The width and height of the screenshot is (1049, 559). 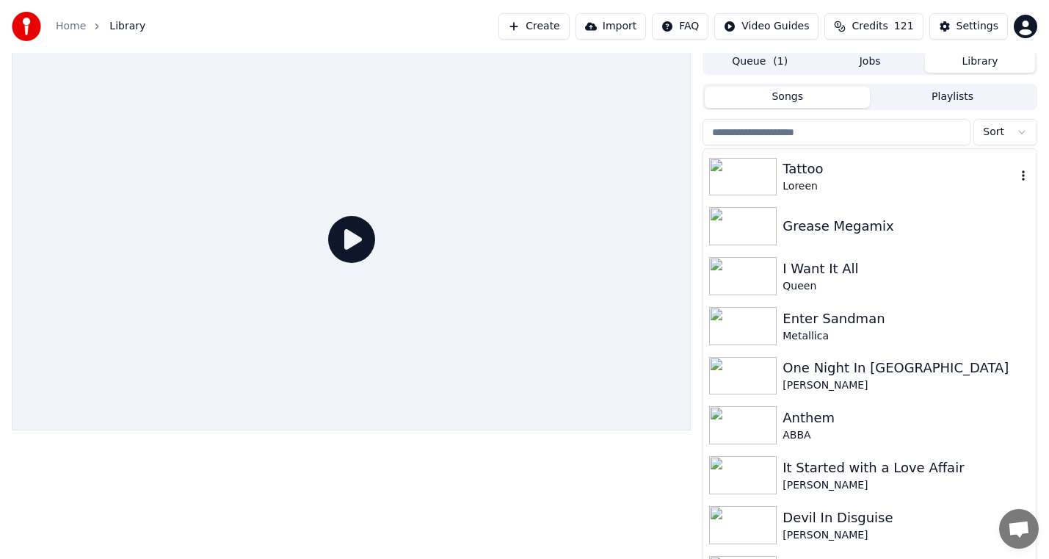 What do you see at coordinates (899, 169) in the screenshot?
I see `div: Tattoo` at bounding box center [899, 169].